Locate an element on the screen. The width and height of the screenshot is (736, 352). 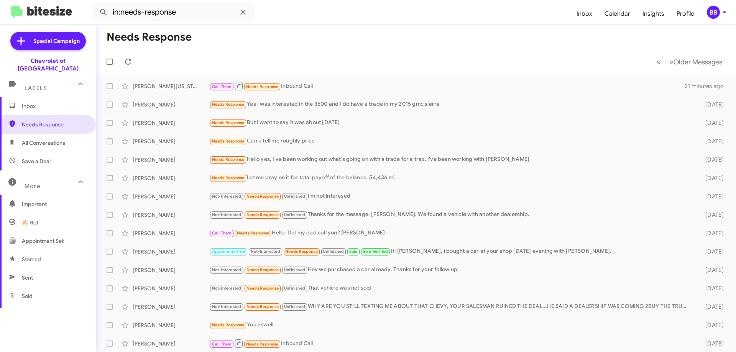
div: Hello yes, I've been working out what's going on with a trade for a trax. I've been working with ... is located at coordinates (451, 160).